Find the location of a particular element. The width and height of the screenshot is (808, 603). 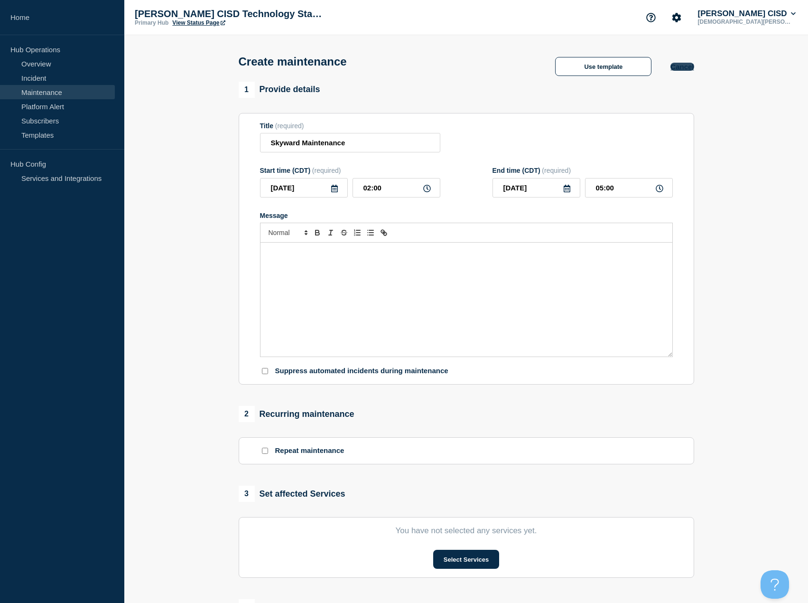

input: Title is located at coordinates (350, 142).